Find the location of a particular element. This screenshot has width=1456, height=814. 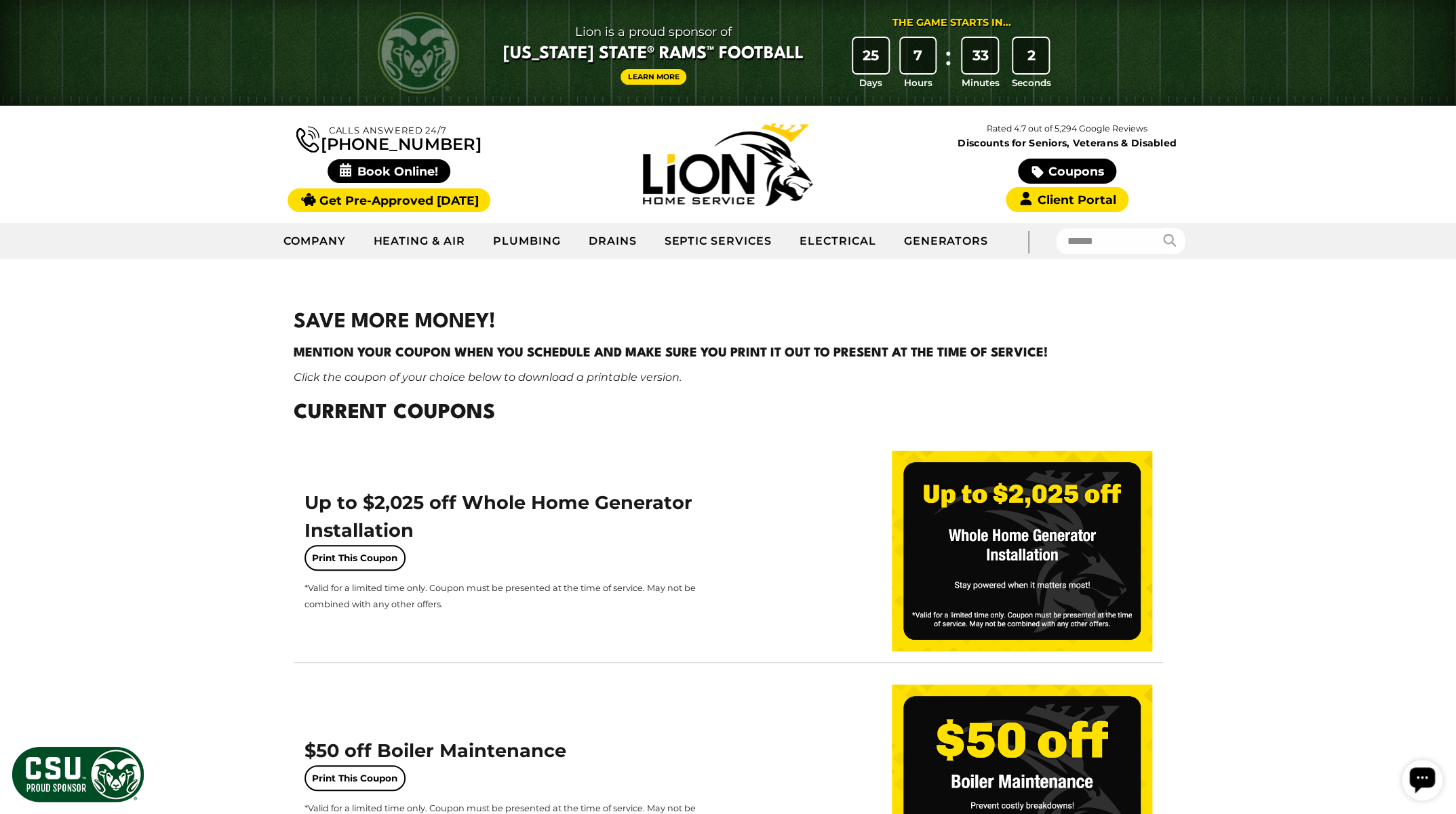

span: Hours is located at coordinates (918, 83).